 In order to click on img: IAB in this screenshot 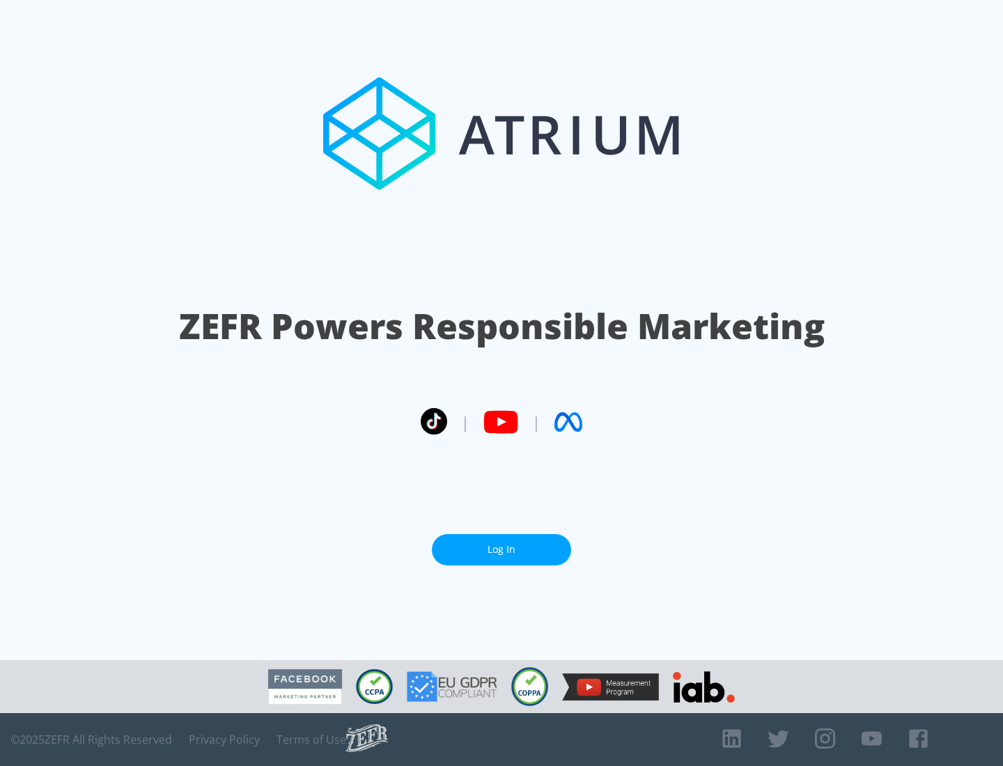, I will do `click(704, 687)`.